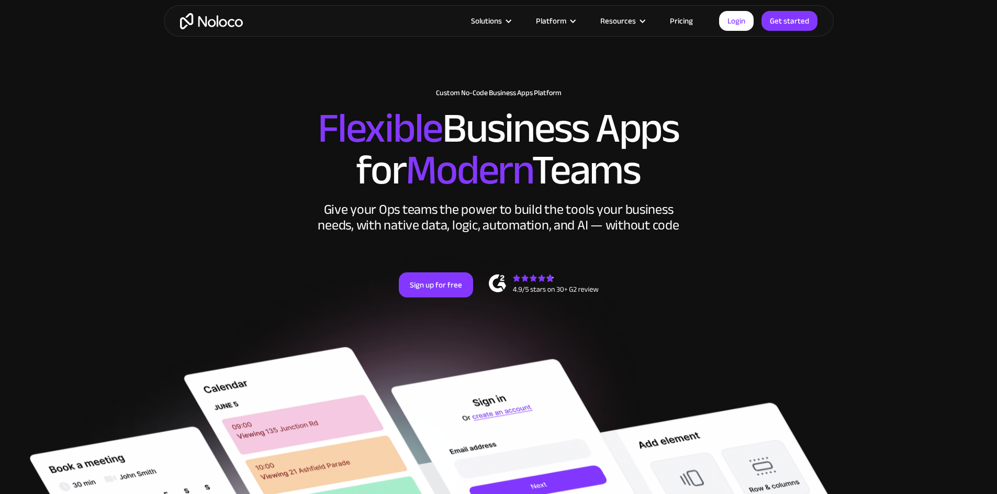 This screenshot has height=494, width=997. What do you see at coordinates (380, 128) in the screenshot?
I see `span: Flexible` at bounding box center [380, 128].